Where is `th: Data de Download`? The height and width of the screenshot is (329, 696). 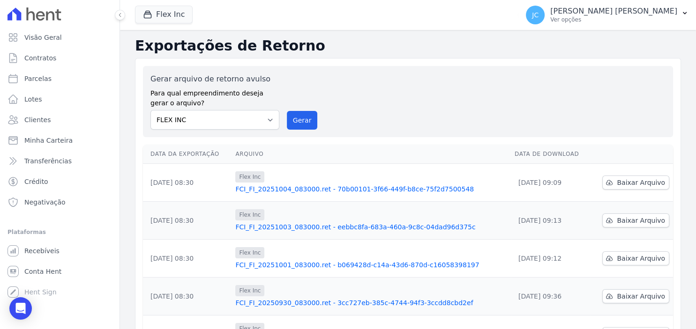 th: Data de Download is located at coordinates (551, 154).